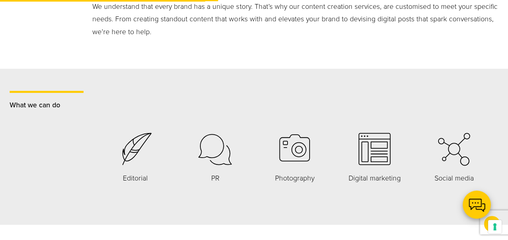 This screenshot has height=240, width=508. I want to click on p: Photography, so click(295, 178).